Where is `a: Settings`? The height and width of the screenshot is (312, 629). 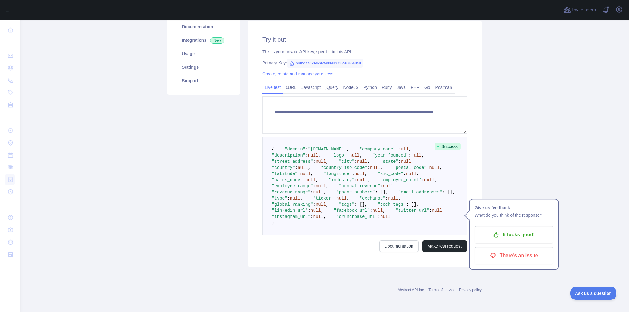
a: Settings is located at coordinates (203, 67).